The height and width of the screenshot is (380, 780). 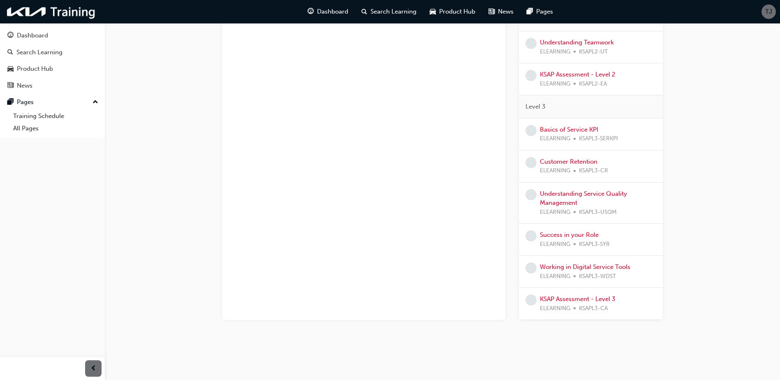 What do you see at coordinates (593, 308) in the screenshot?
I see `span: KSAPL3-CA` at bounding box center [593, 308].